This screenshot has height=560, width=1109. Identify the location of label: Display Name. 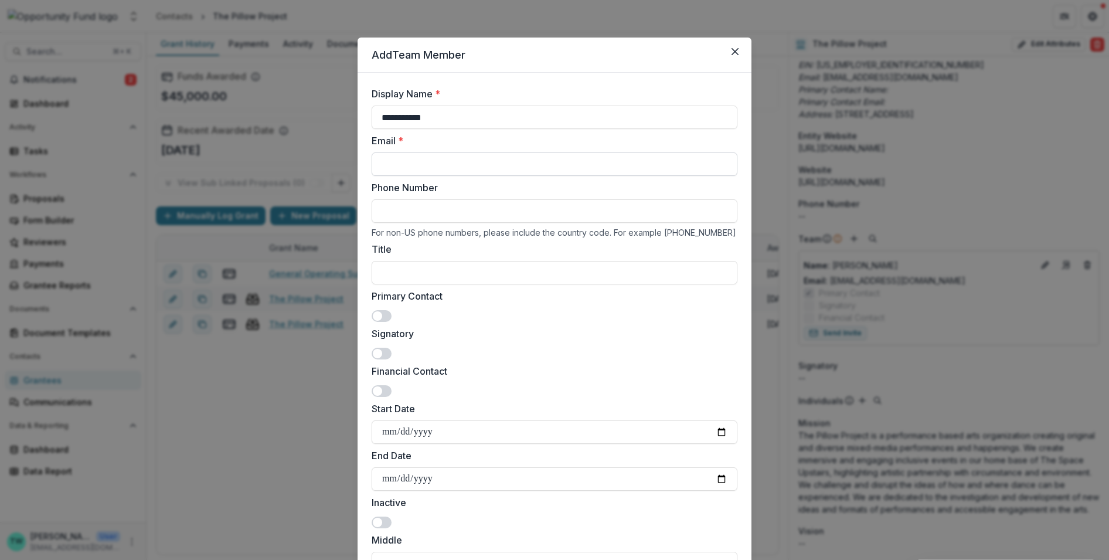
(551, 94).